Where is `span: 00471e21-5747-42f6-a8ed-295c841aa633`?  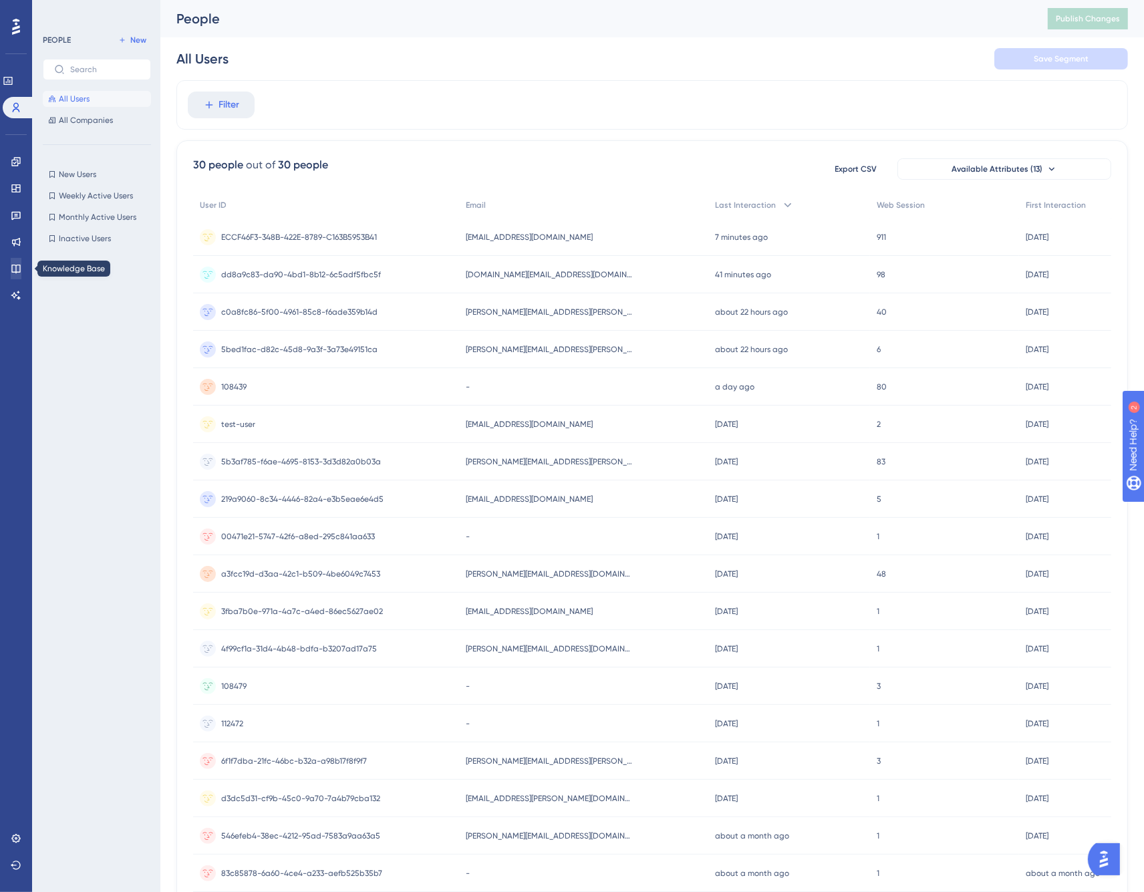 span: 00471e21-5747-42f6-a8ed-295c841aa633 is located at coordinates (298, 537).